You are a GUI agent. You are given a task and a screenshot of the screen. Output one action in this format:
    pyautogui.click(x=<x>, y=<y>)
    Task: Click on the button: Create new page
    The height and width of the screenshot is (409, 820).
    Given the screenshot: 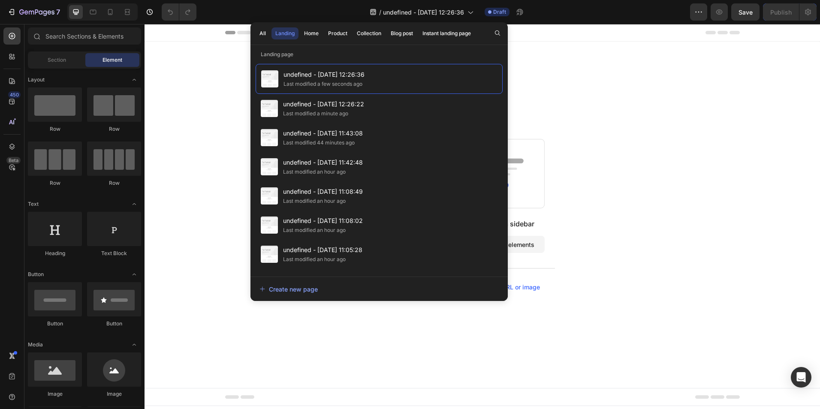 What is the action you would take?
    pyautogui.click(x=379, y=289)
    